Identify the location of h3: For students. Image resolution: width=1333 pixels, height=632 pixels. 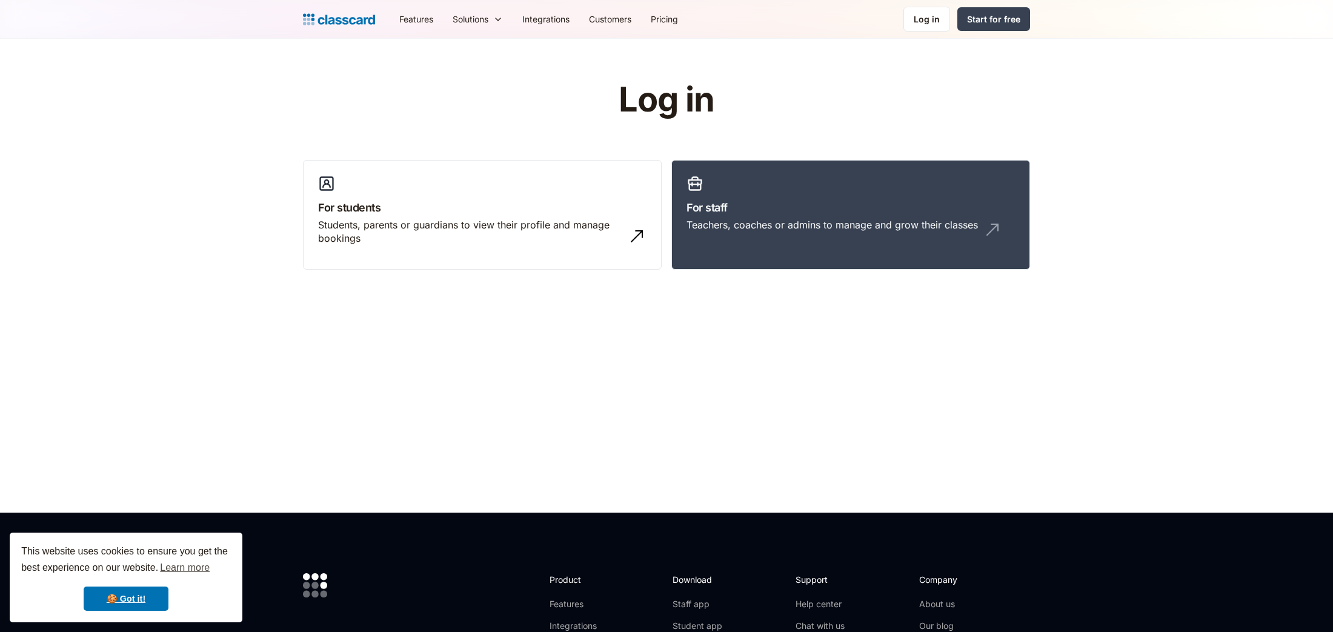
(482, 207).